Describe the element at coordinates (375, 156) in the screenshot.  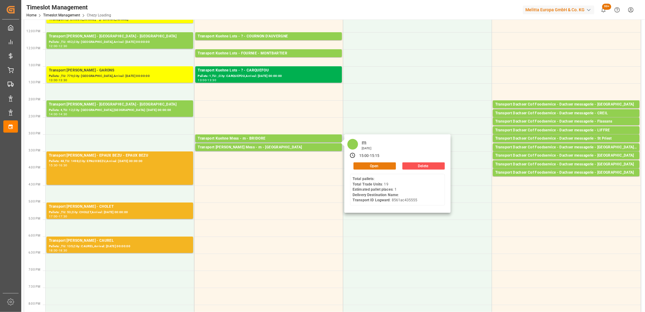
I see `div: 15:15` at that location.